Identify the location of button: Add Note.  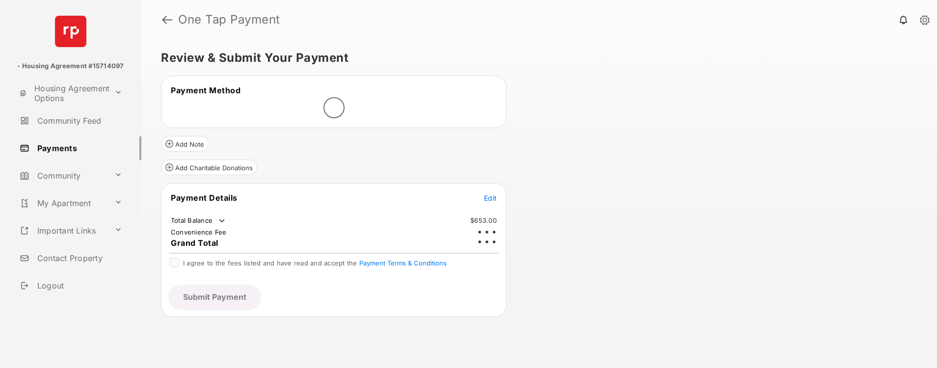
(185, 144).